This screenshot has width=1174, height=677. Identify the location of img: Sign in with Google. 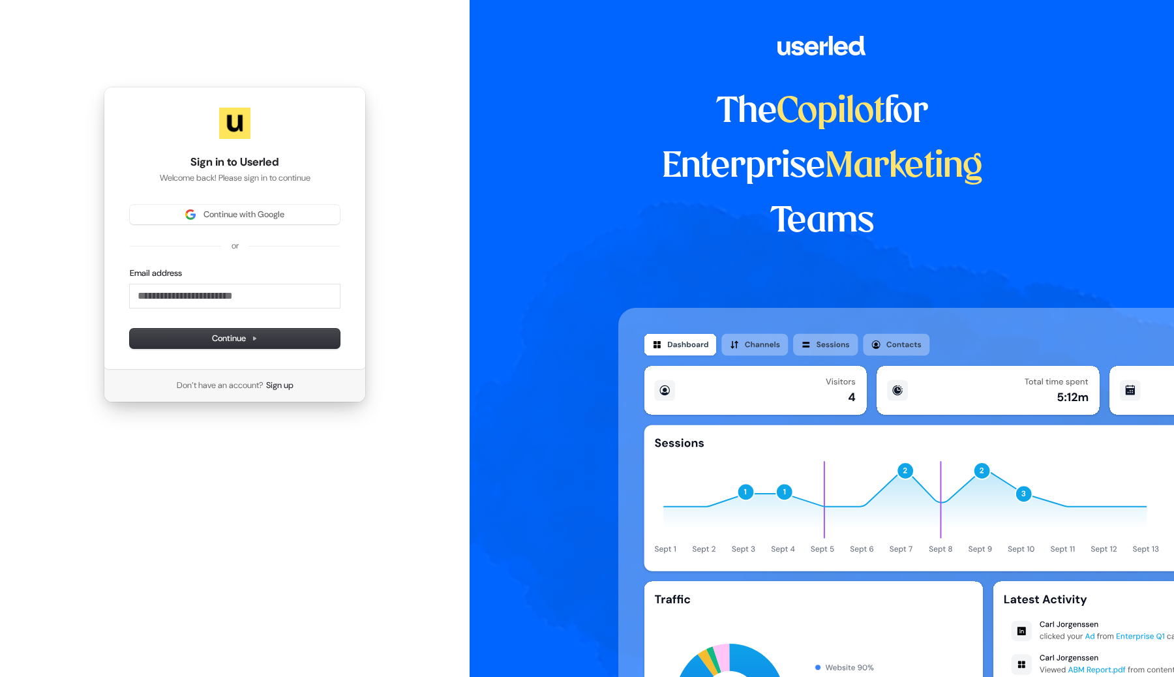
(191, 215).